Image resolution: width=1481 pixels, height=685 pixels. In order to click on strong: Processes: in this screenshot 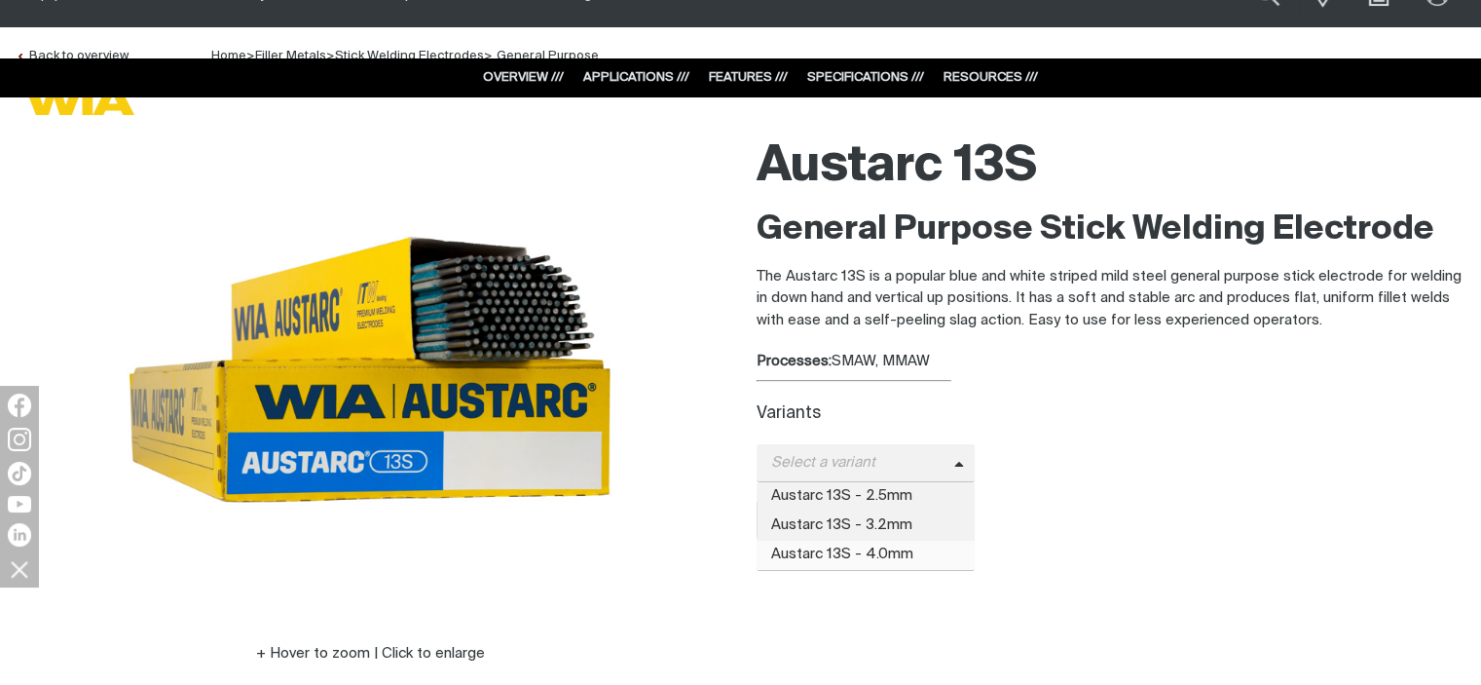, I will do `click(794, 360)`.